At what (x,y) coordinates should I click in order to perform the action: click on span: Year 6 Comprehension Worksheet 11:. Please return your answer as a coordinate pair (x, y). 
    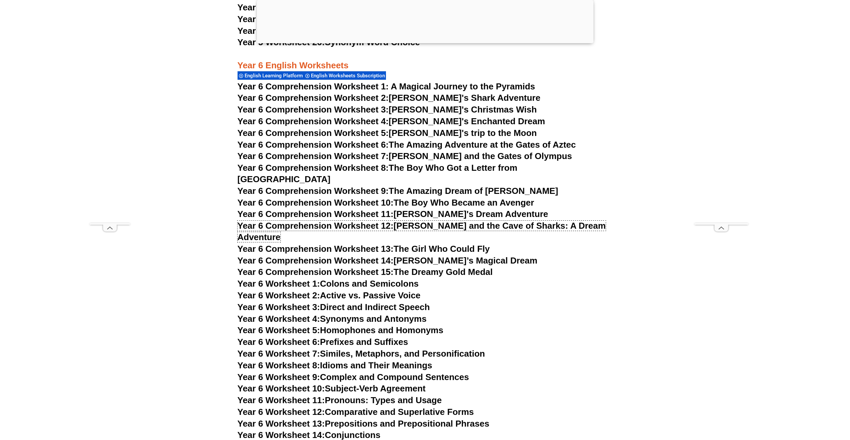
    Looking at the image, I should click on (316, 214).